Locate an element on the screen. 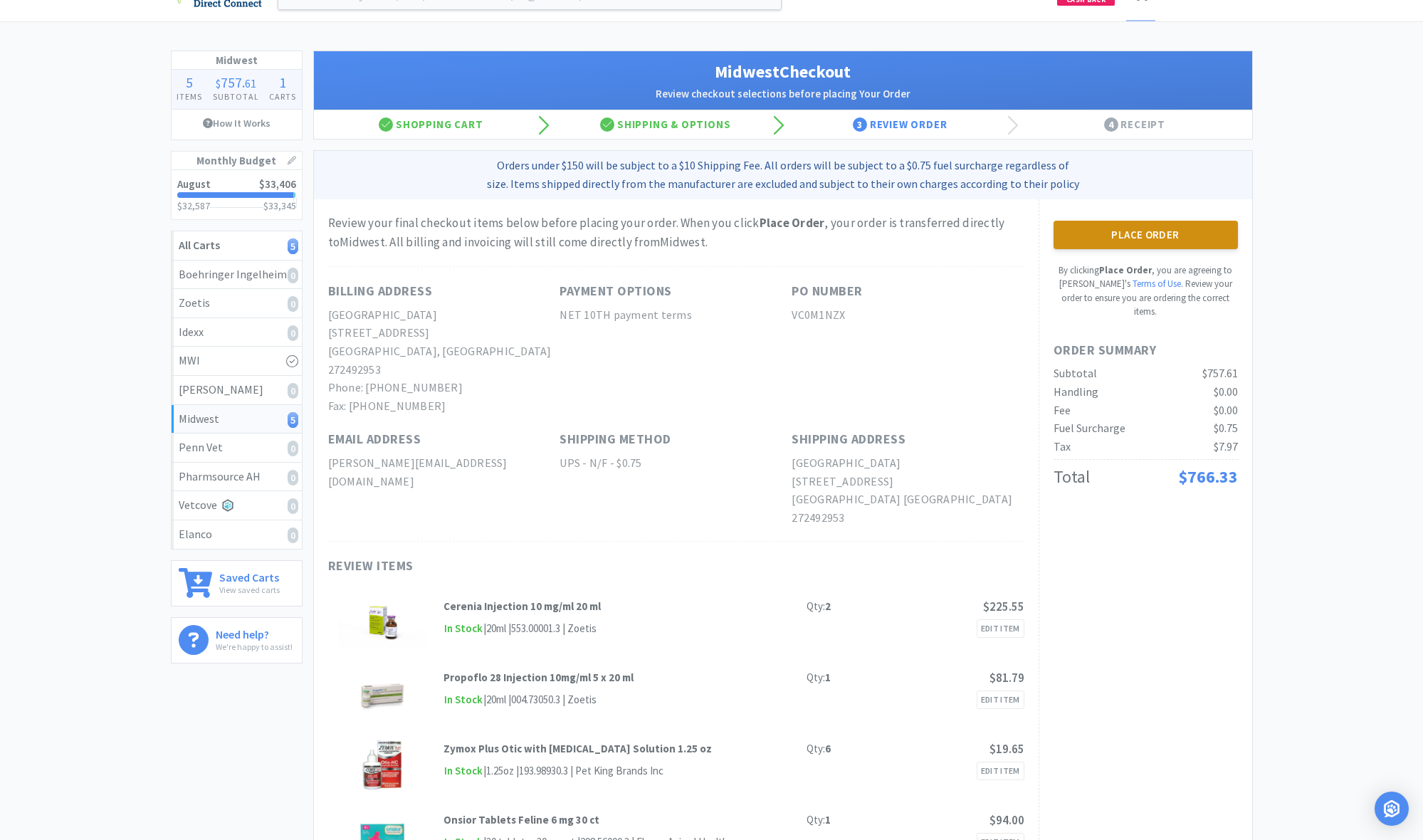  strong: 2 is located at coordinates (828, 606).